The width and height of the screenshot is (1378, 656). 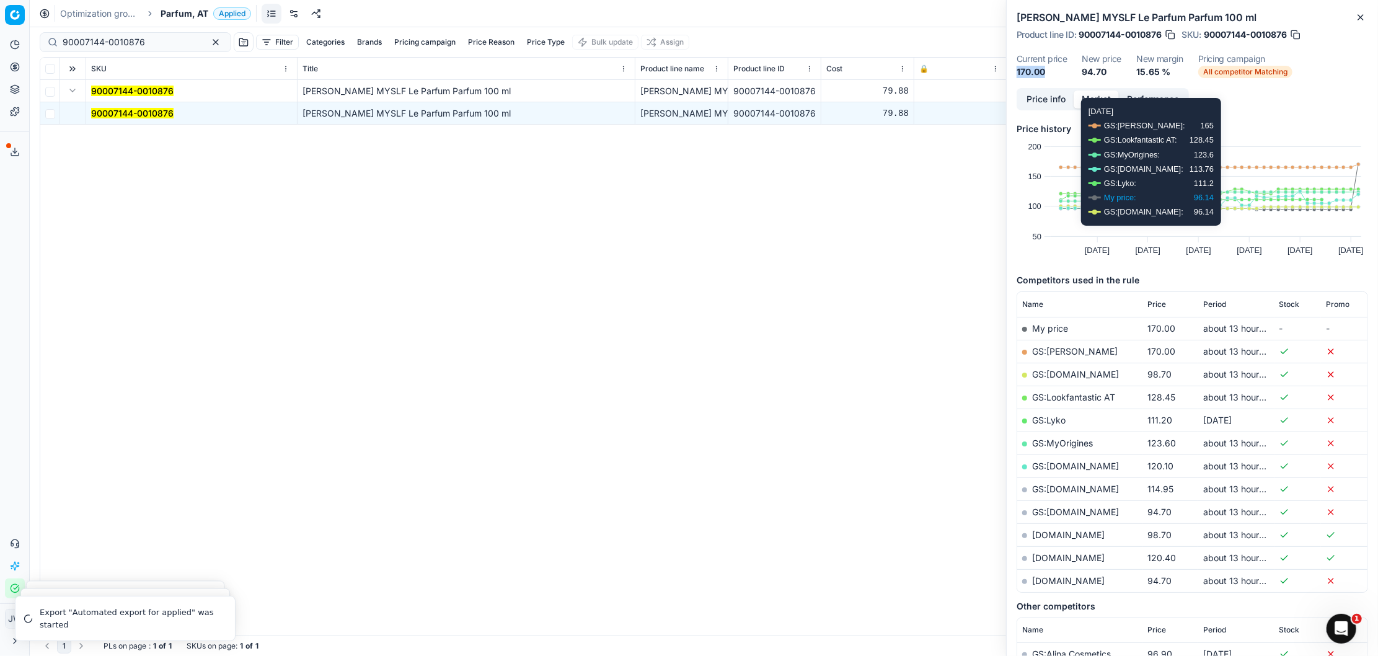 What do you see at coordinates (64, 646) in the screenshot?
I see `button: 1` at bounding box center [64, 646].